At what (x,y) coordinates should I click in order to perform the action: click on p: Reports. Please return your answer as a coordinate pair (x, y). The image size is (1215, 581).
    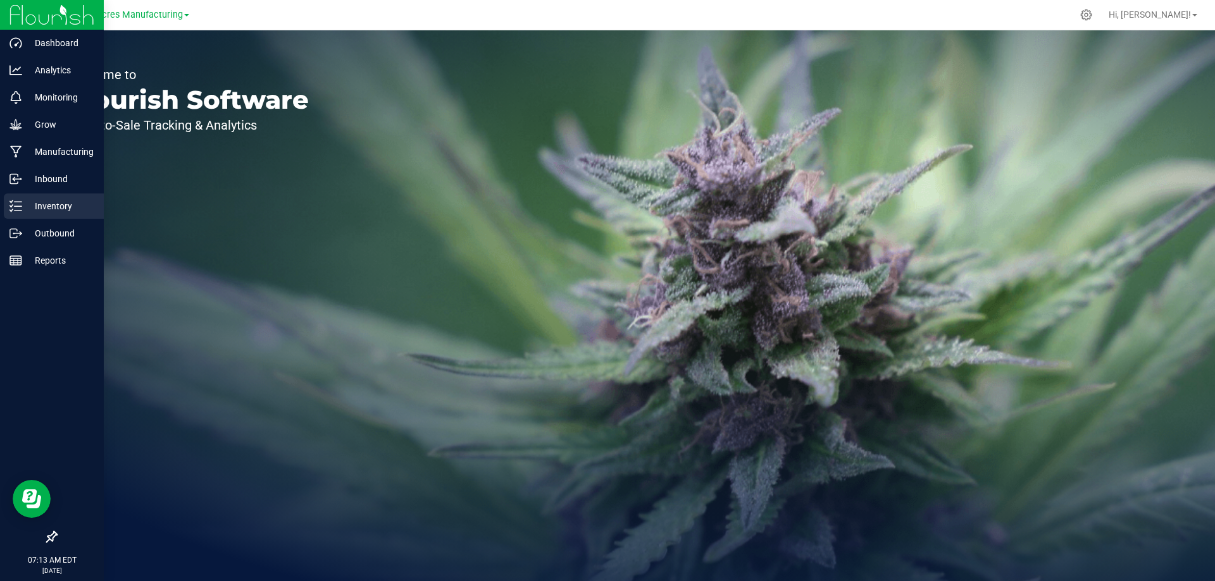
    Looking at the image, I should click on (60, 261).